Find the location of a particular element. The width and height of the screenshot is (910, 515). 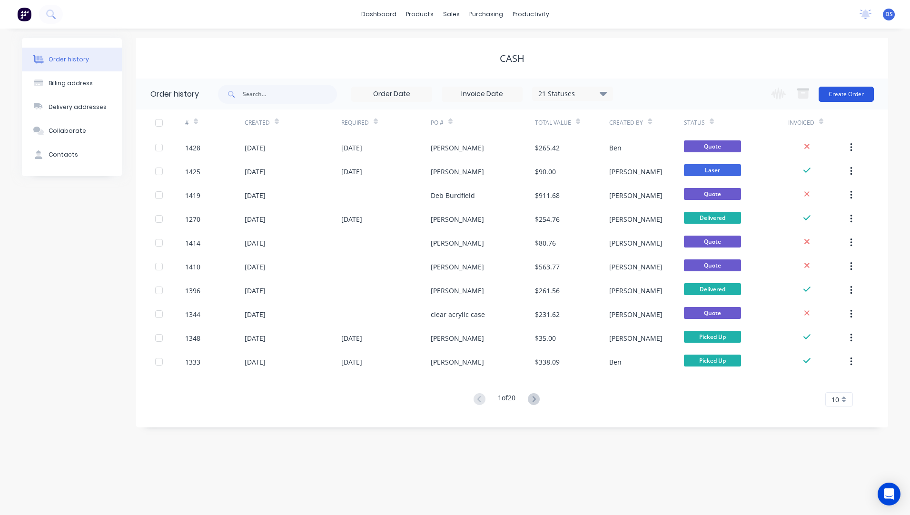

span: 10 is located at coordinates (835, 399).